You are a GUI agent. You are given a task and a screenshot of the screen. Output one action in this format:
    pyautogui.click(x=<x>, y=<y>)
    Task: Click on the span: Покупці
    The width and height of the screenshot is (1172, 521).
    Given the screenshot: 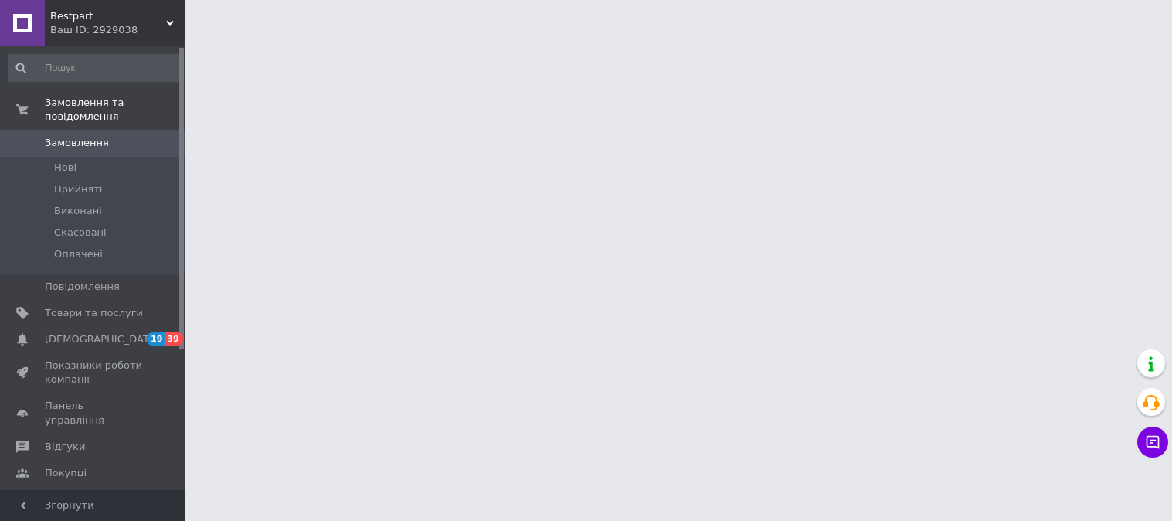 What is the action you would take?
    pyautogui.click(x=66, y=473)
    